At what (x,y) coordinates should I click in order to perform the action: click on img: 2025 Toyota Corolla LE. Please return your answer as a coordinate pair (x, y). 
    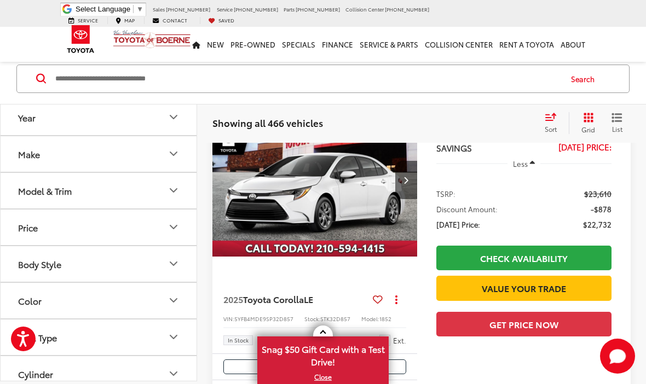
    Looking at the image, I should click on (315, 180).